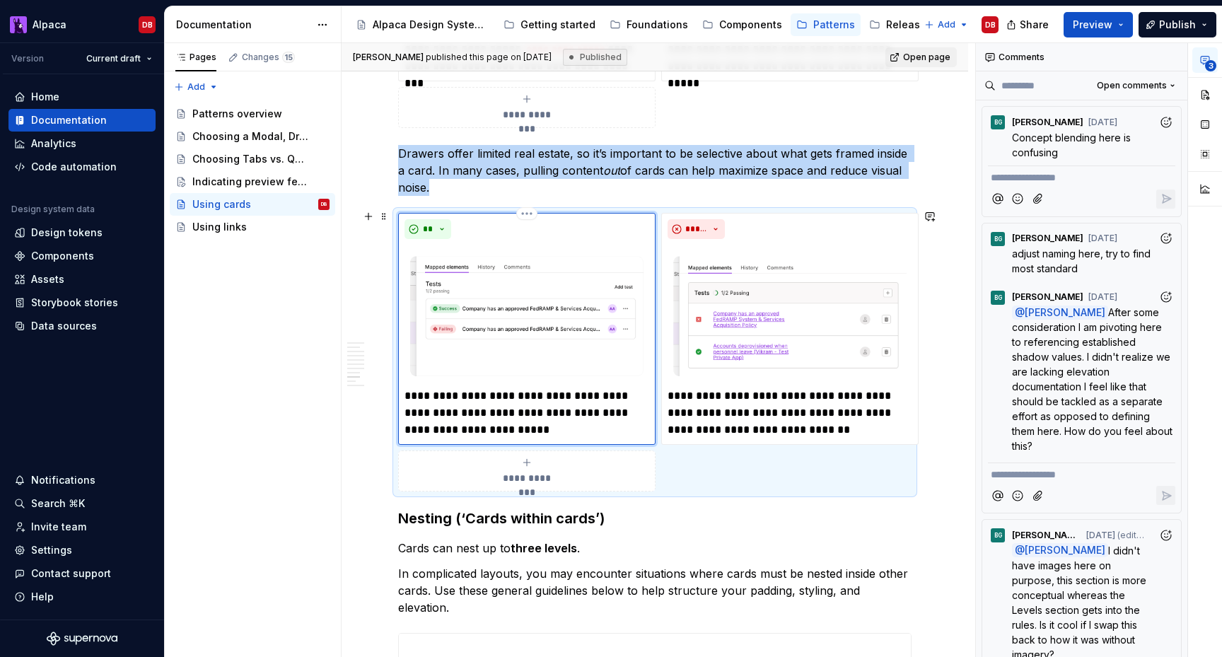  Describe the element at coordinates (527, 313) in the screenshot. I see `img: 1261e831-b78a-42da-90ab-3f99c6496ad6.png` at that location.